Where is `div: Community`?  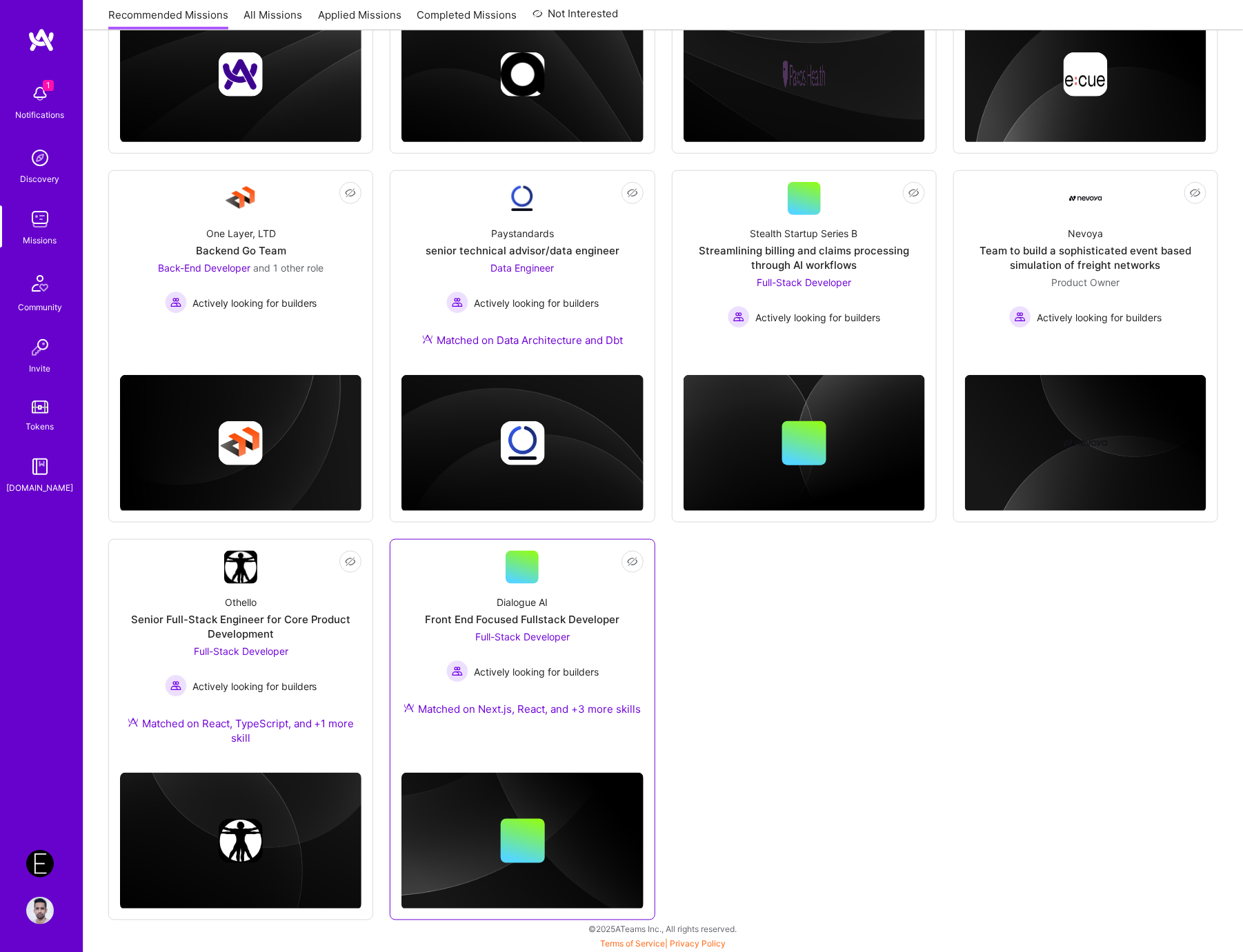
div: Community is located at coordinates (40, 307).